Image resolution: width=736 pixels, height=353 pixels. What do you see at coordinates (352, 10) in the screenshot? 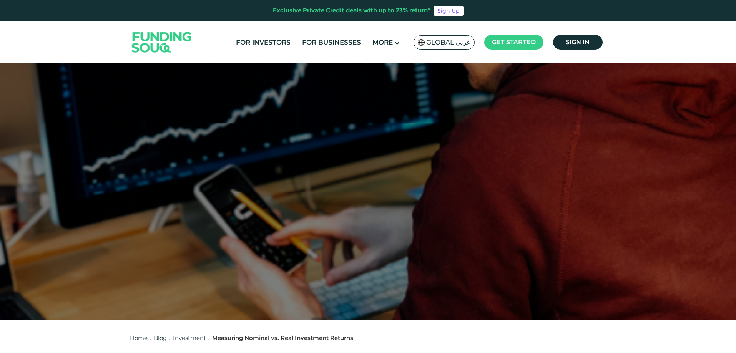
I see `div: Exclusive Private Credit deals with up to 23% return*` at bounding box center [352, 10].